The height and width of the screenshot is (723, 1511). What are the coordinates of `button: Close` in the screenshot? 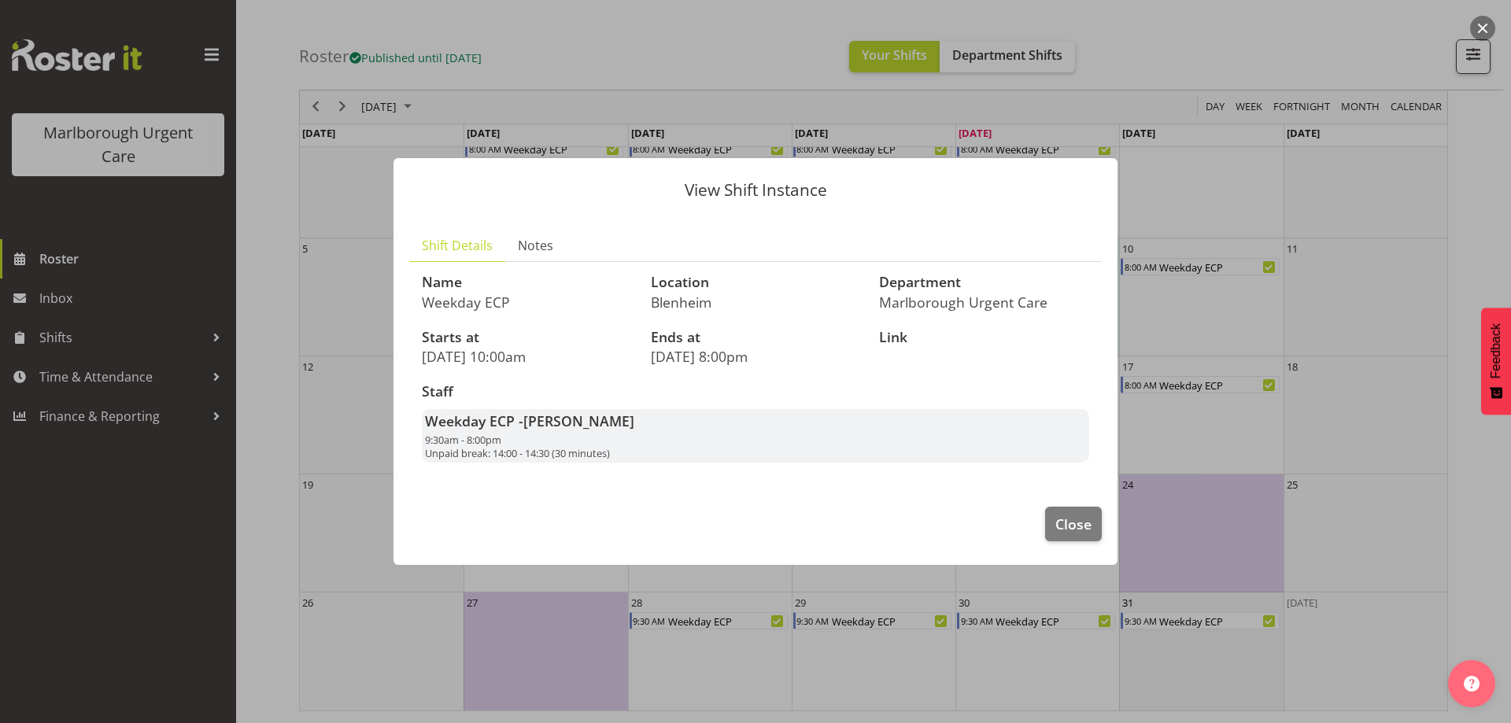 It's located at (1073, 524).